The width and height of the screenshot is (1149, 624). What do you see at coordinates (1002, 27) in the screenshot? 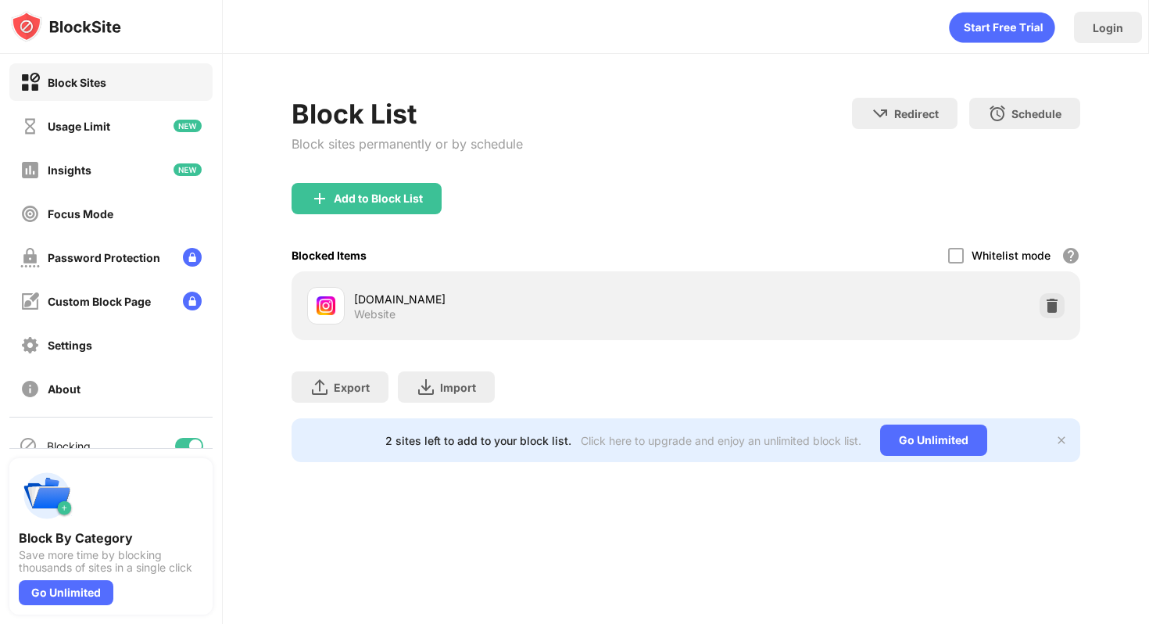
I see `div: animation` at bounding box center [1002, 27].